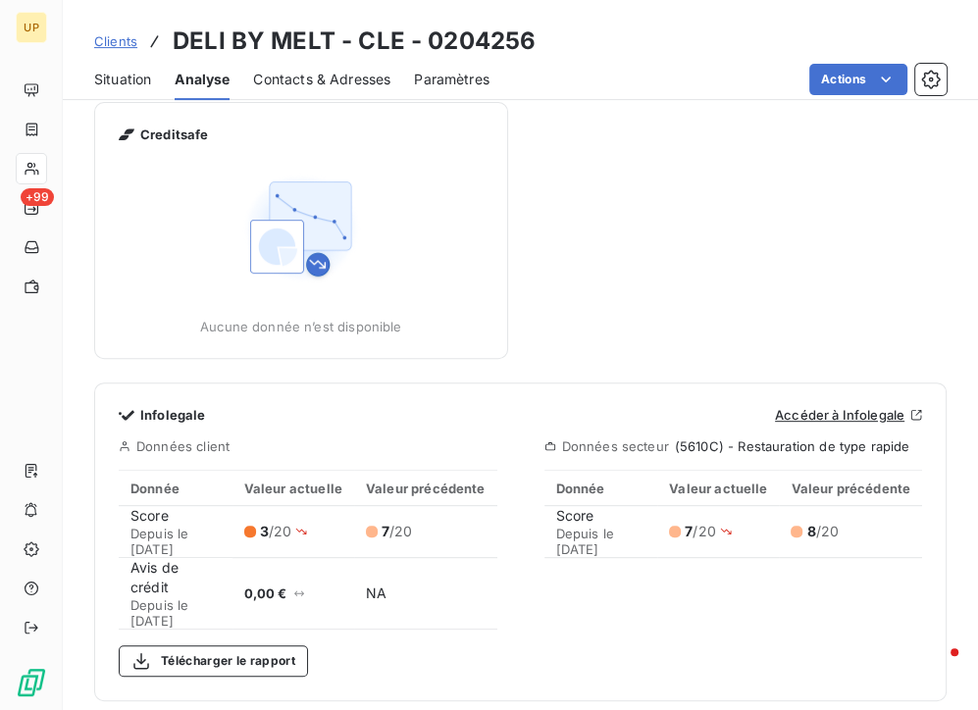 Image resolution: width=978 pixels, height=710 pixels. Describe the element at coordinates (116, 41) in the screenshot. I see `a: Clients` at that location.